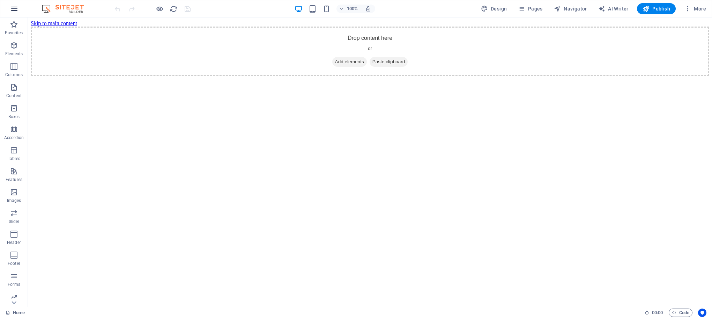  Describe the element at coordinates (695, 9) in the screenshot. I see `span: More` at that location.